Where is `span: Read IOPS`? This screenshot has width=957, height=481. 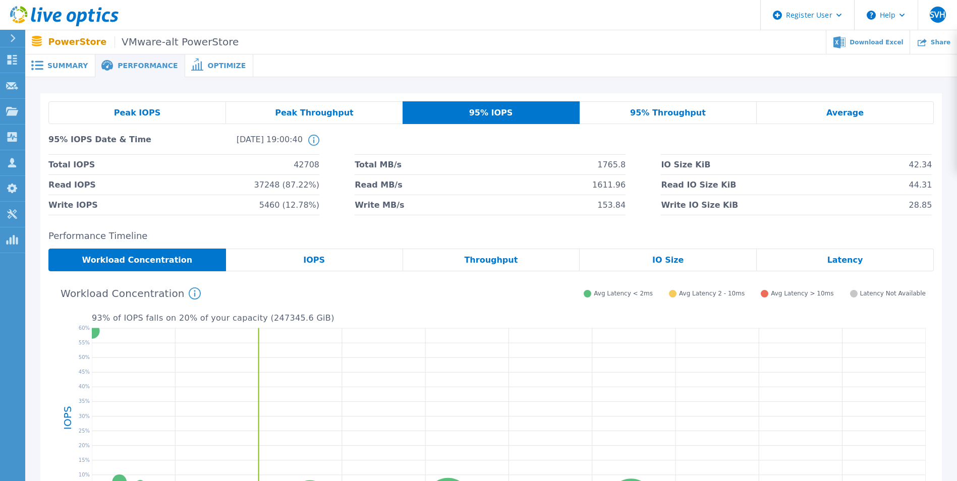
span: Read IOPS is located at coordinates (72, 185).